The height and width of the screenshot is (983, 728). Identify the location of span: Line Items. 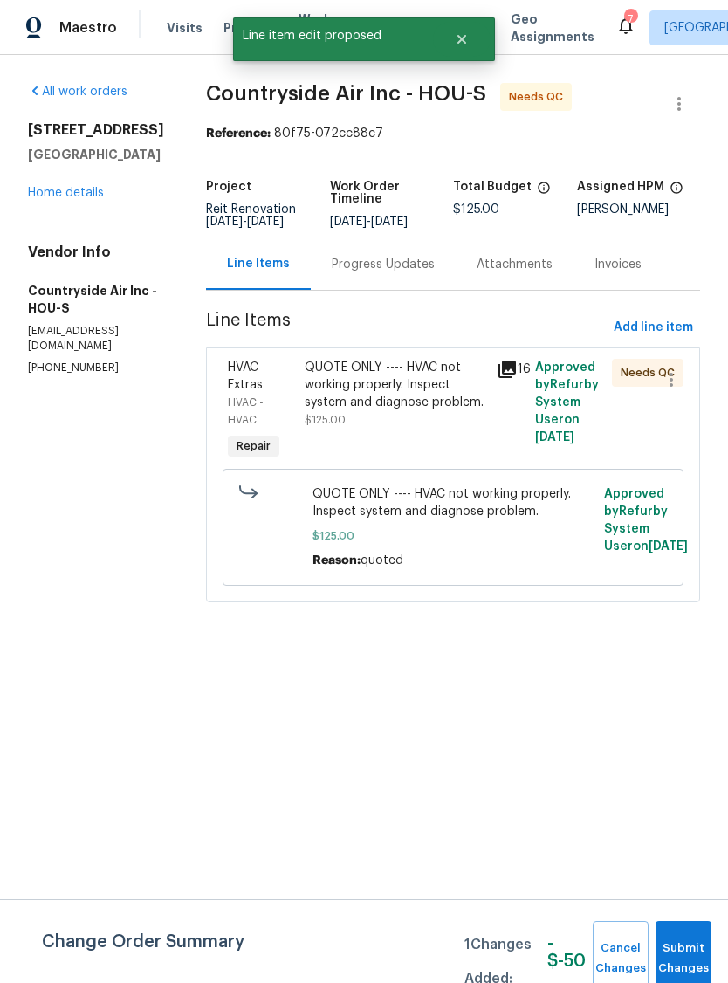
(406, 327).